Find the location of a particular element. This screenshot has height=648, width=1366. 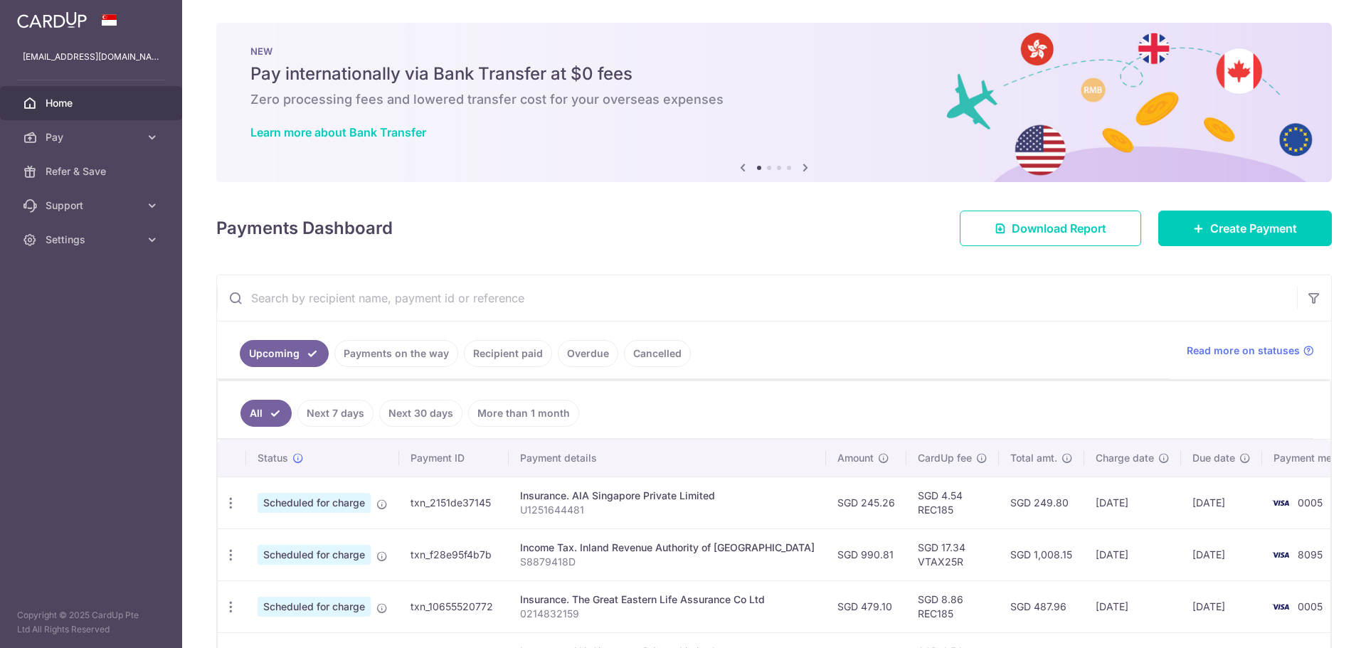

h5: Pay internationally via Bank Transfer at $0 fees is located at coordinates (774, 74).